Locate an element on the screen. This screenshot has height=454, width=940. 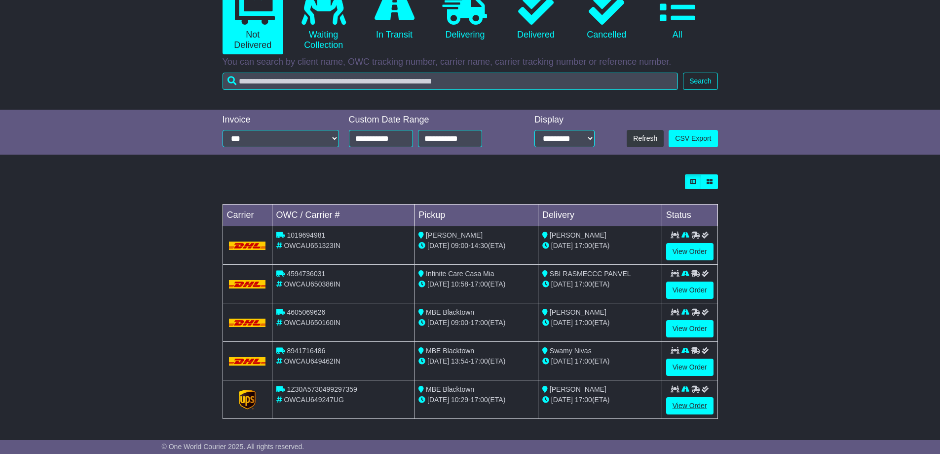
span: OWCAU649462IN is located at coordinates (312, 361).